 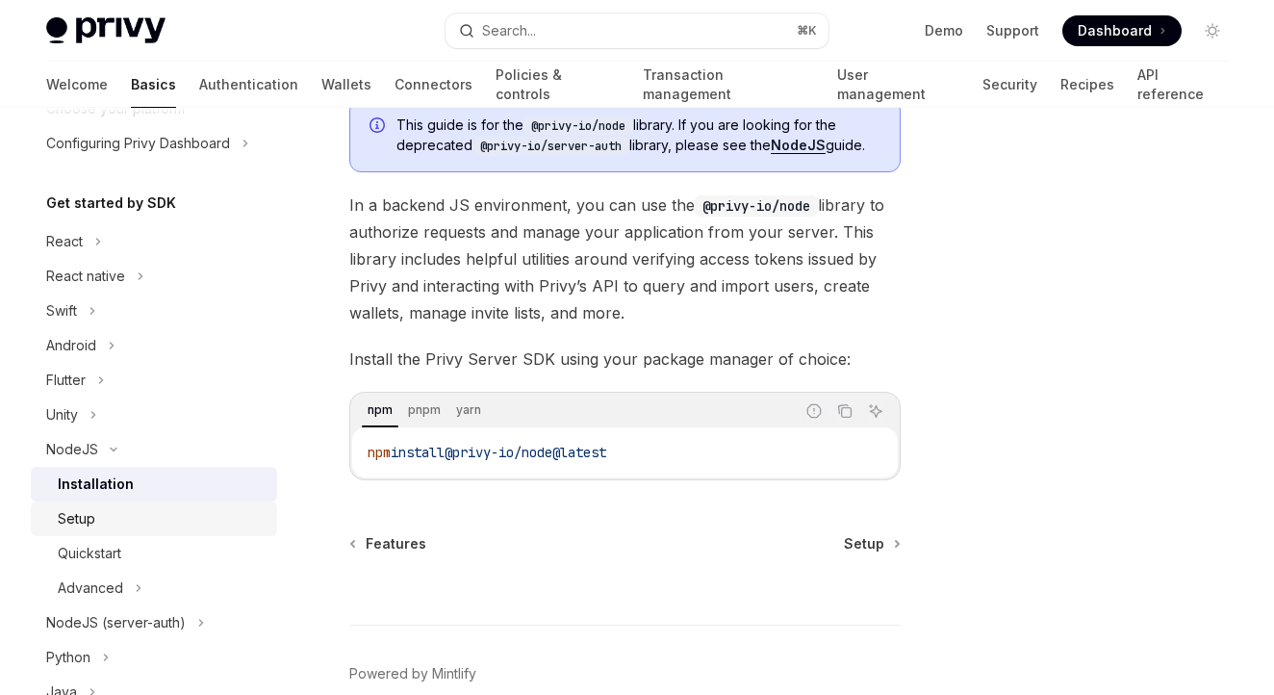 I want to click on button: Open search, so click(x=637, y=31).